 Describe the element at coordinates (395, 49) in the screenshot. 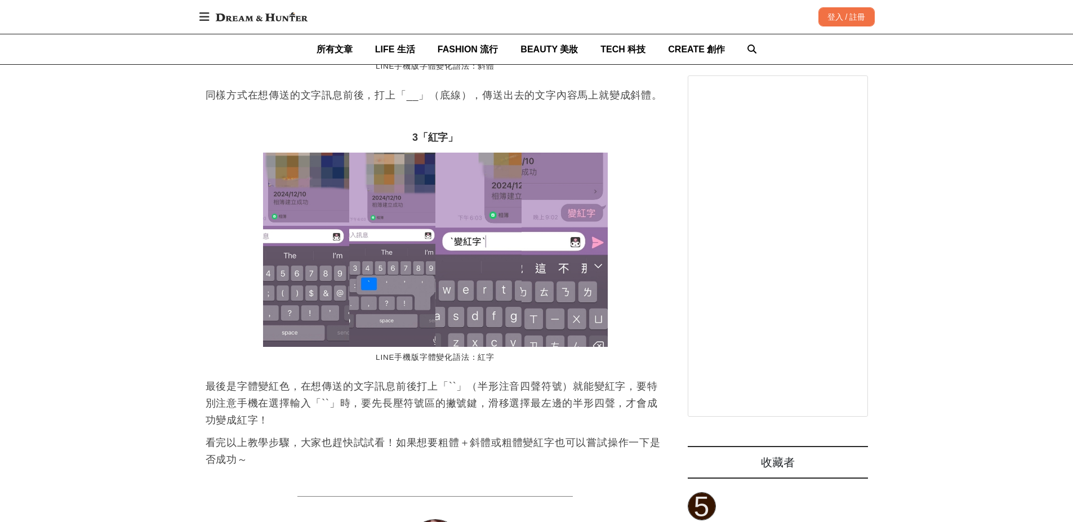

I see `a: LIFE 生活` at that location.